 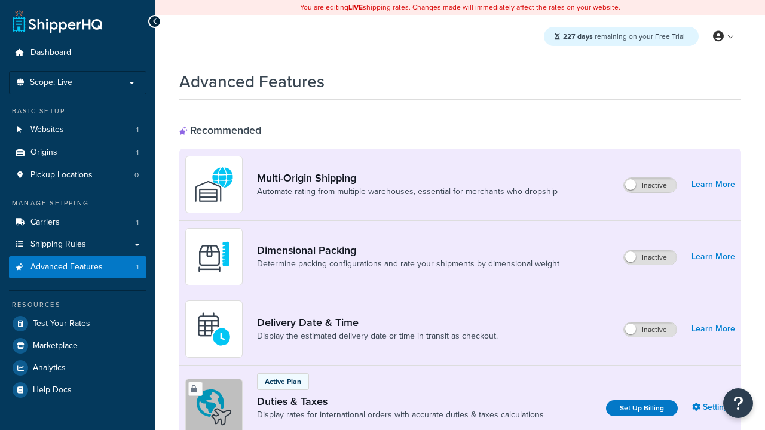 What do you see at coordinates (66, 267) in the screenshot?
I see `span: Advanced Features` at bounding box center [66, 267].